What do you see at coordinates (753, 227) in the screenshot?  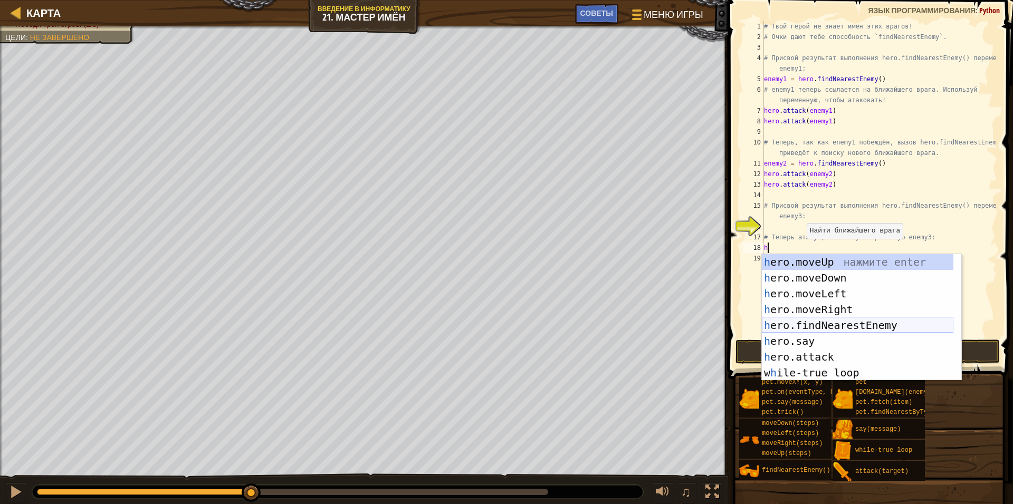 I see `div: 16` at bounding box center [753, 227].